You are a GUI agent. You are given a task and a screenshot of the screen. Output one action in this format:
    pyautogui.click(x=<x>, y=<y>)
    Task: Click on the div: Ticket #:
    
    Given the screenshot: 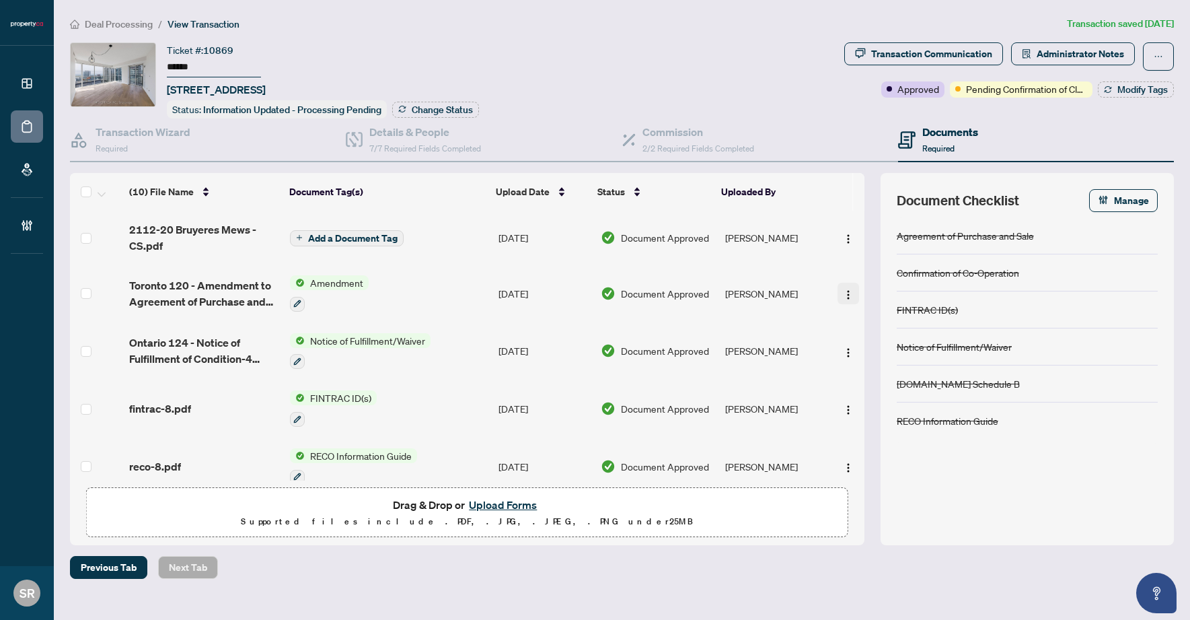 What is the action you would take?
    pyautogui.click(x=200, y=50)
    